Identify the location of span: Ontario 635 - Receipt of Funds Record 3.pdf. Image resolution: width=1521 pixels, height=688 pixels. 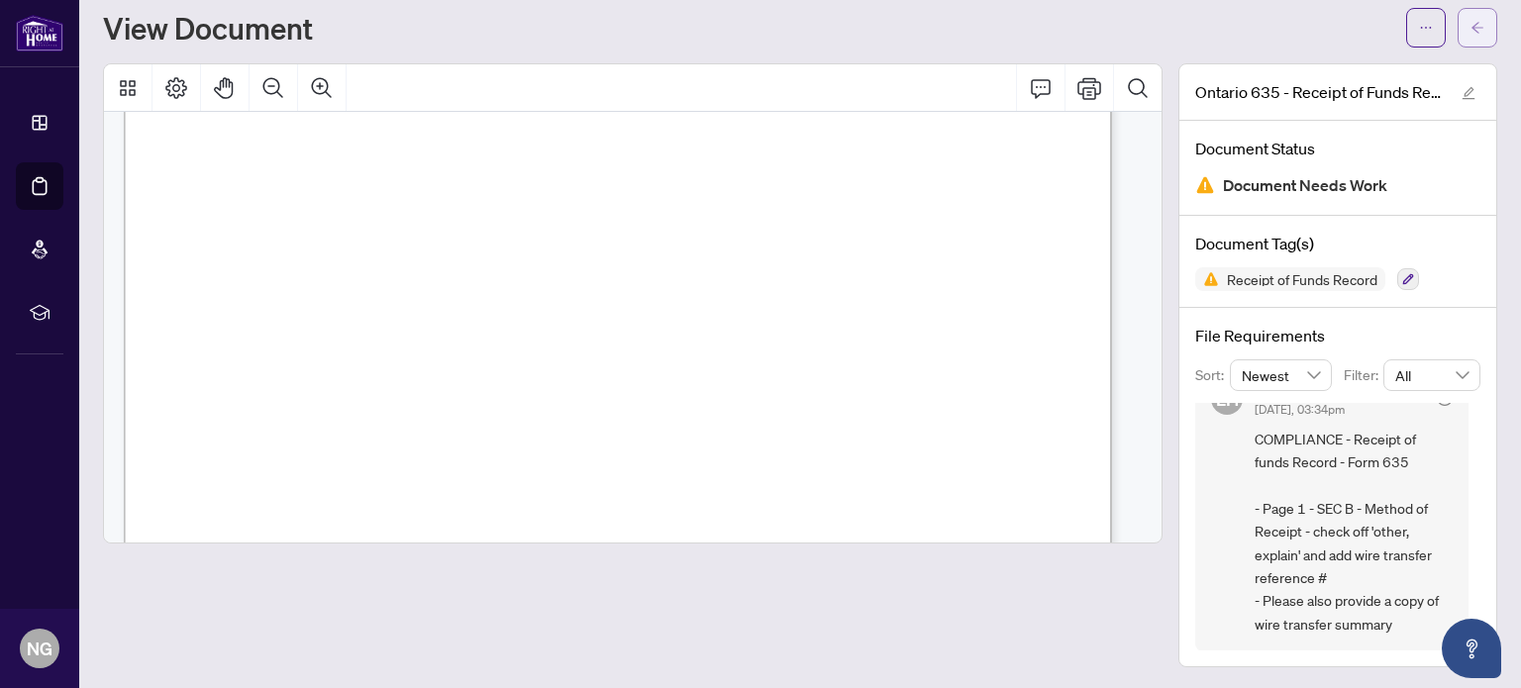
(1319, 92).